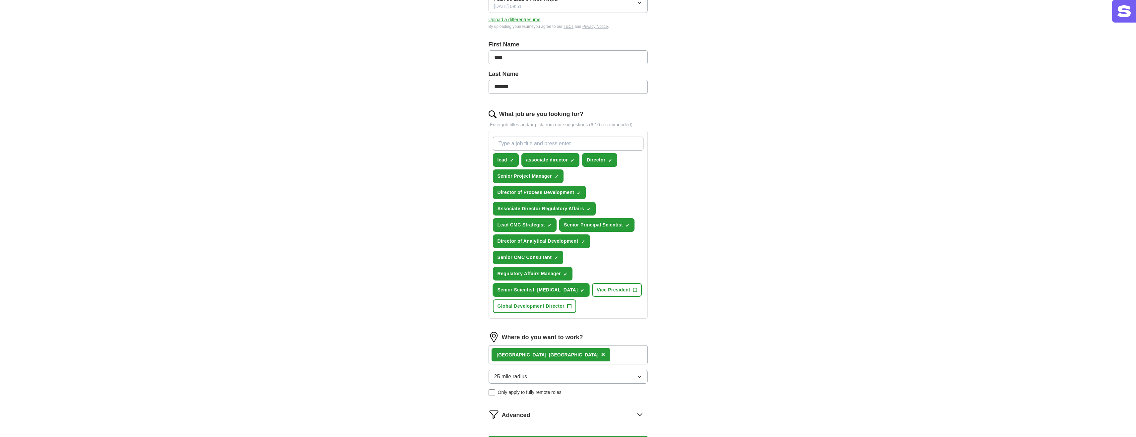  What do you see at coordinates (492, 393) in the screenshot?
I see `input: Only apply to fully remote roles` at bounding box center [492, 393].